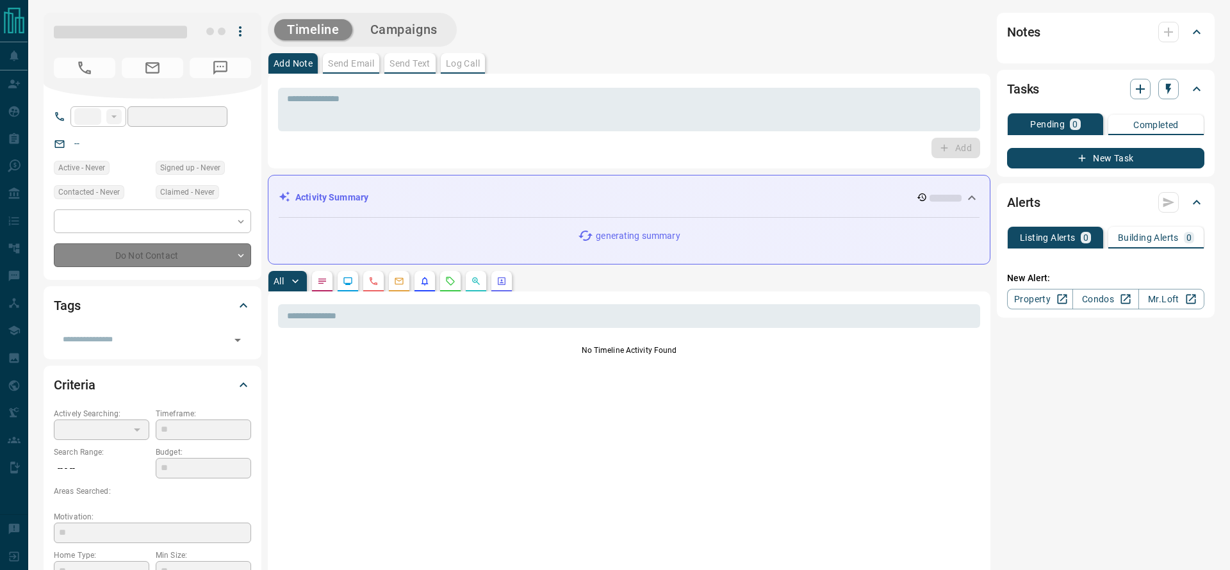 The width and height of the screenshot is (1230, 570). I want to click on span: No Email, so click(152, 68).